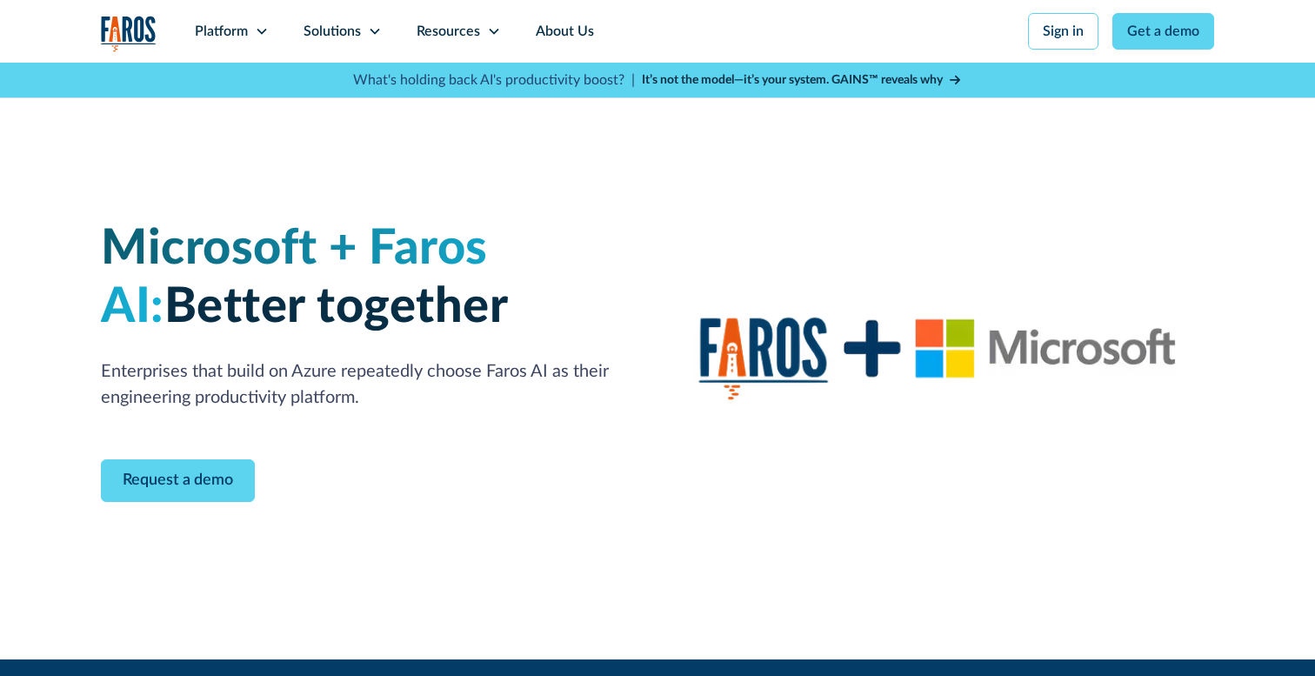 The width and height of the screenshot is (1315, 676). I want to click on div: Platform, so click(221, 31).